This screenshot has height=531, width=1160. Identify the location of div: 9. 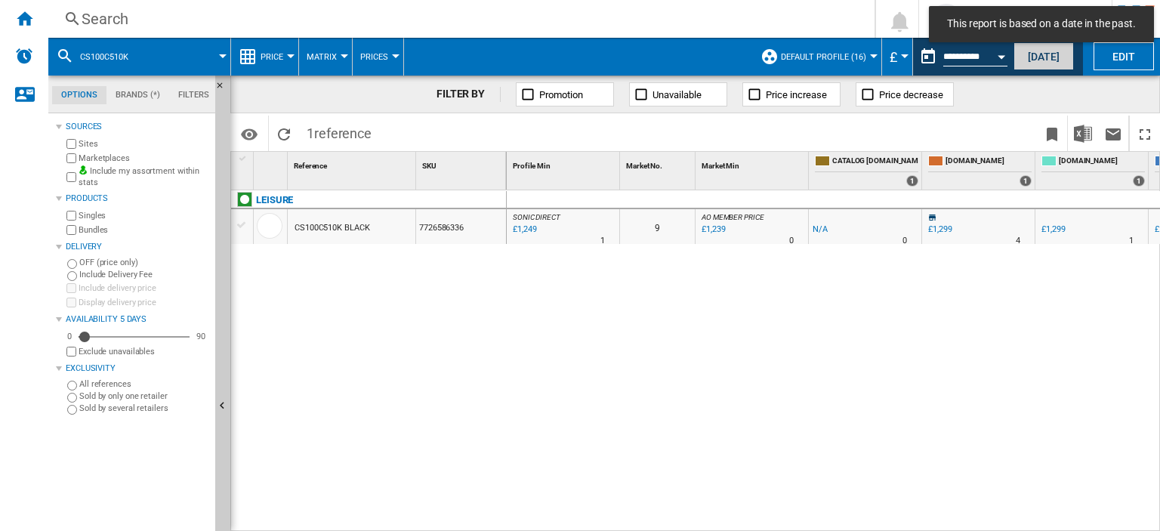
(657, 227).